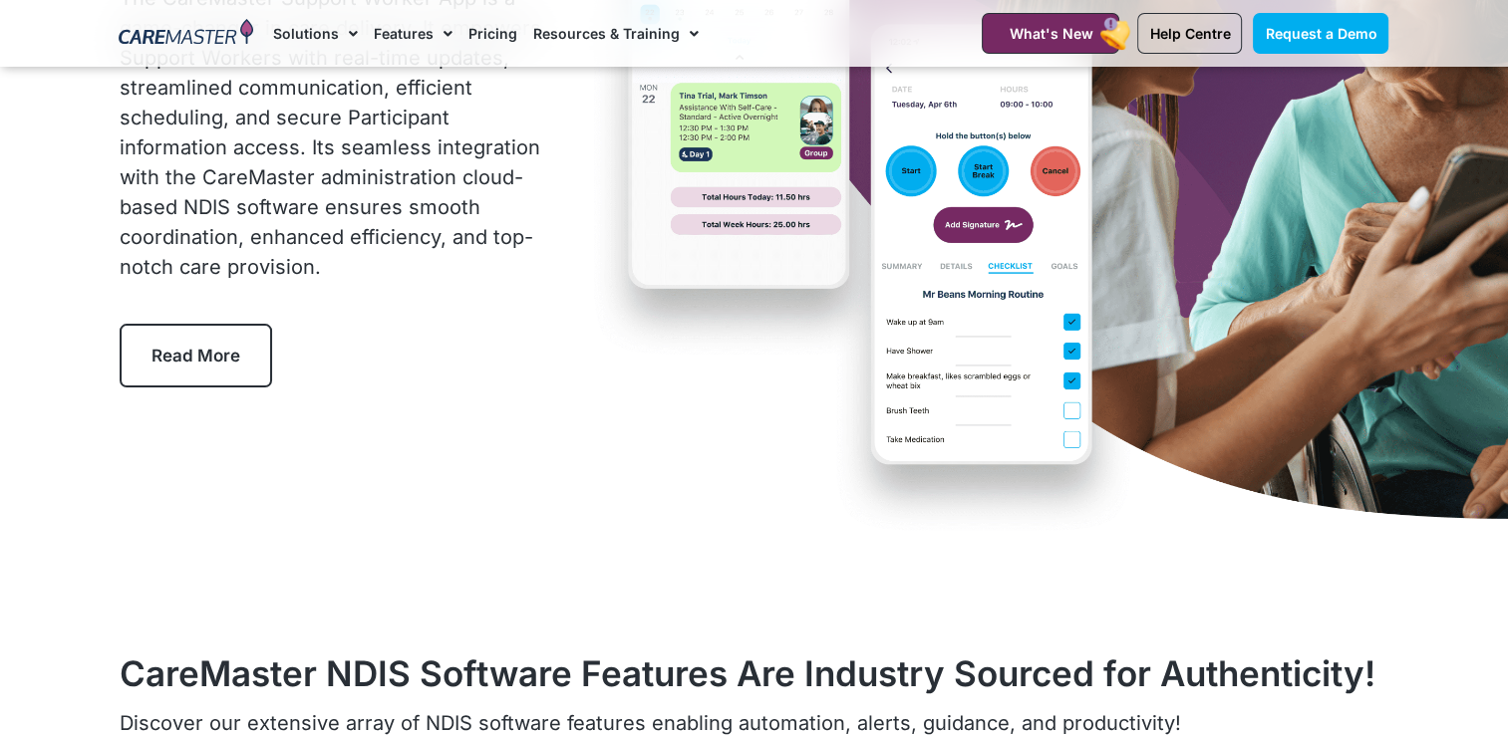  I want to click on a: Read More, so click(195, 356).